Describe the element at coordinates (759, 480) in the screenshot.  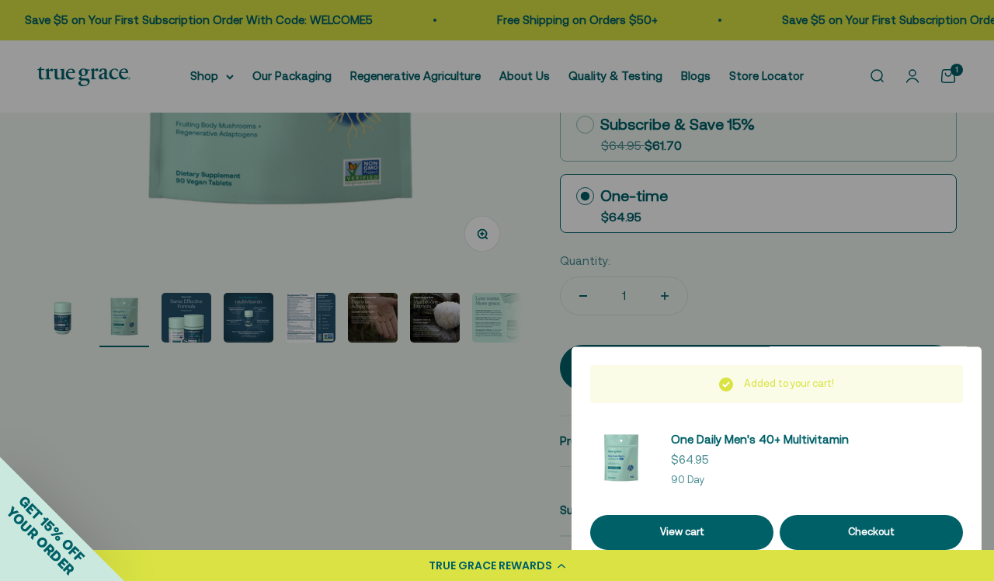
I see `p: 90 Day` at that location.